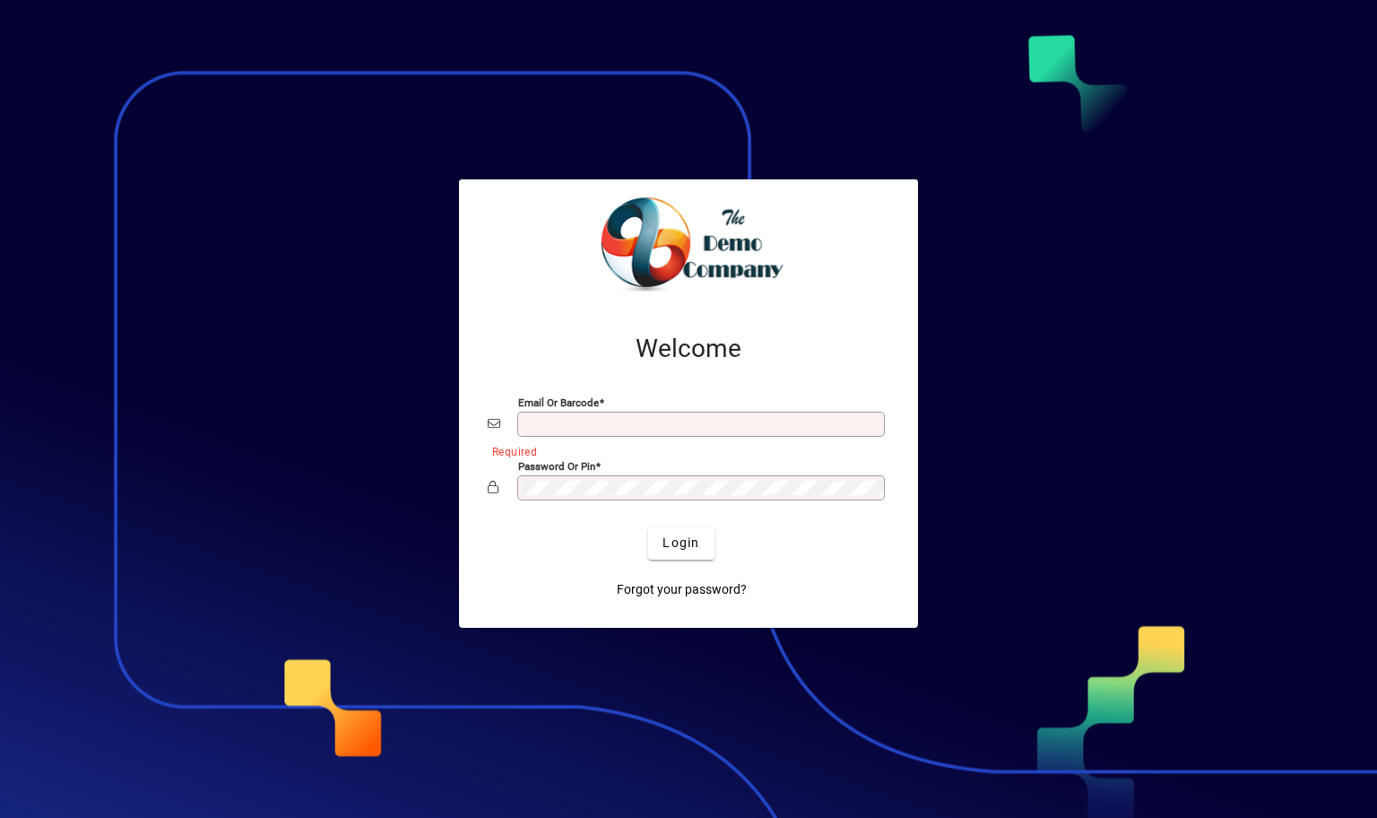  Describe the element at coordinates (681, 542) in the screenshot. I see `span: Login` at that location.